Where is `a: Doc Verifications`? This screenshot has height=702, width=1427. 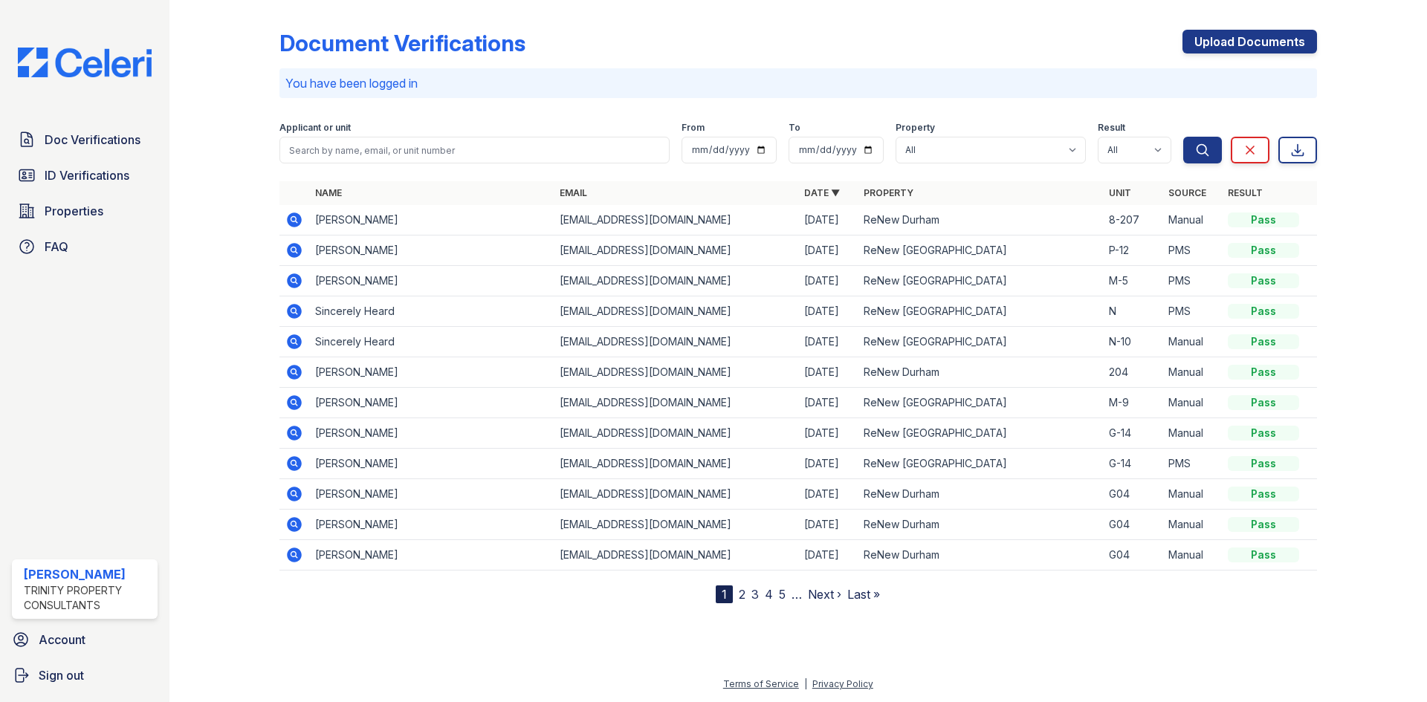 a: Doc Verifications is located at coordinates (85, 140).